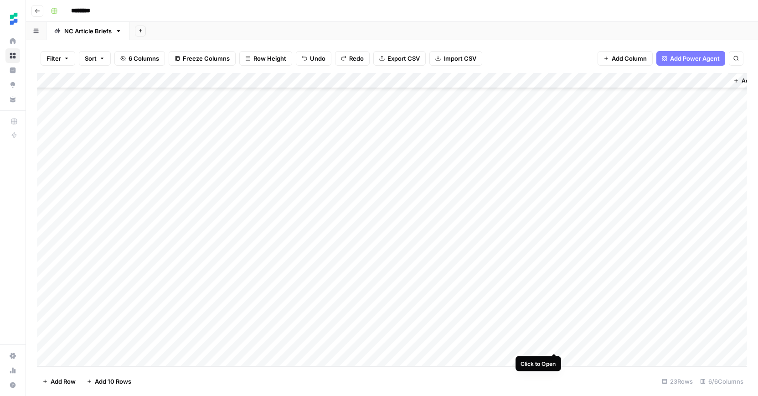 The width and height of the screenshot is (758, 396). I want to click on button: Add Power Agent, so click(691, 58).